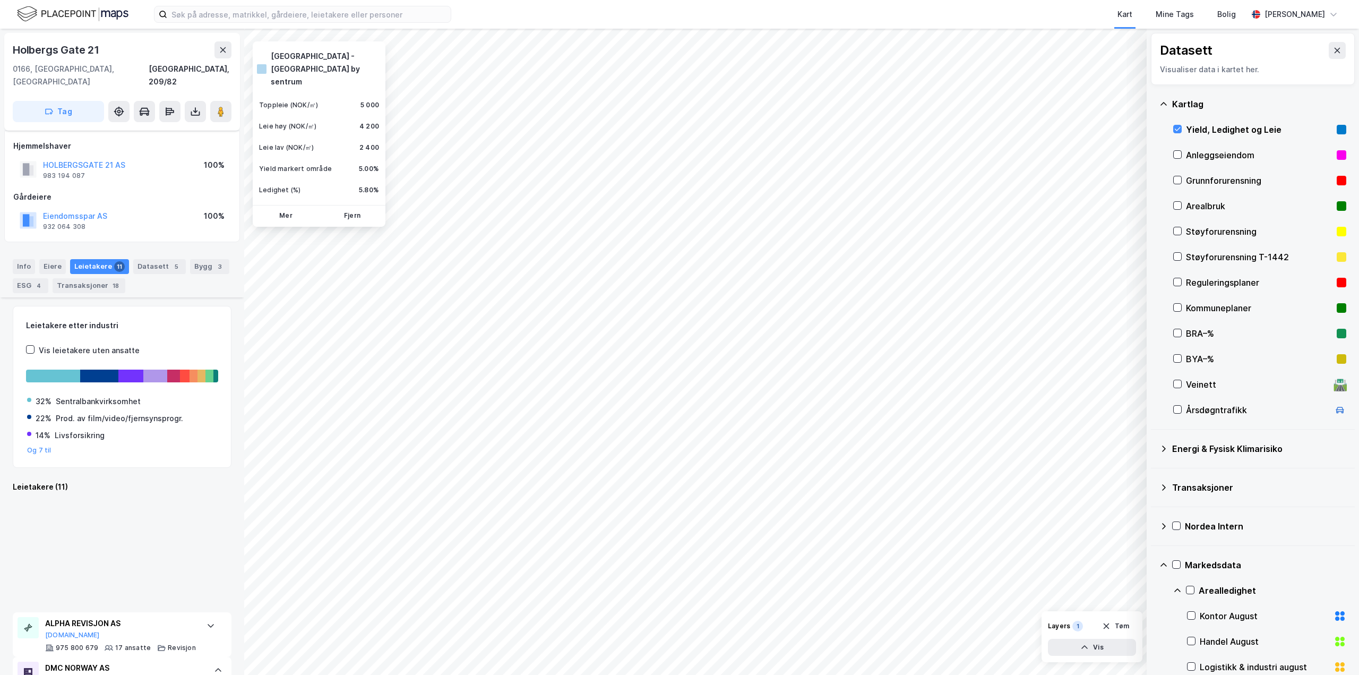  Describe the element at coordinates (1259, 104) in the screenshot. I see `div: Kartlag` at that location.